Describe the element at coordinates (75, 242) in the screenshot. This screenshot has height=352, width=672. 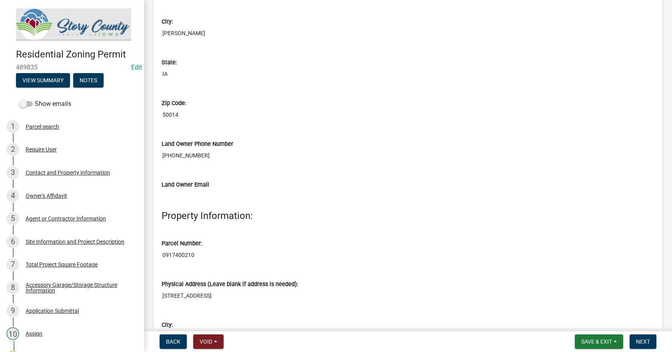
I see `div: Site Information and Project Description` at that location.